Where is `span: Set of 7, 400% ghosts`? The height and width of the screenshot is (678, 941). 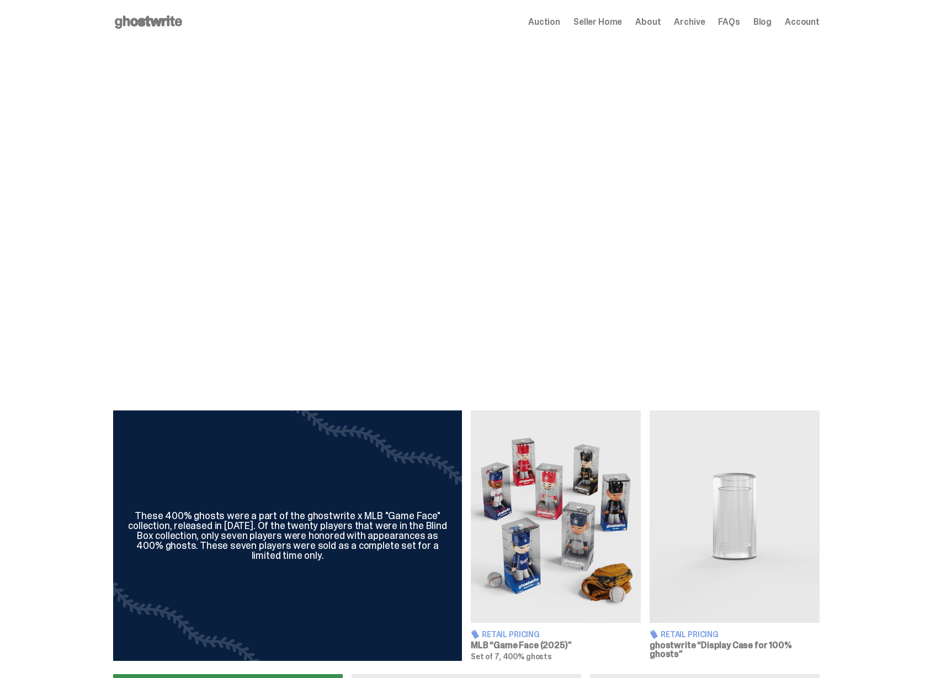
span: Set of 7, 400% ghosts is located at coordinates (511, 657).